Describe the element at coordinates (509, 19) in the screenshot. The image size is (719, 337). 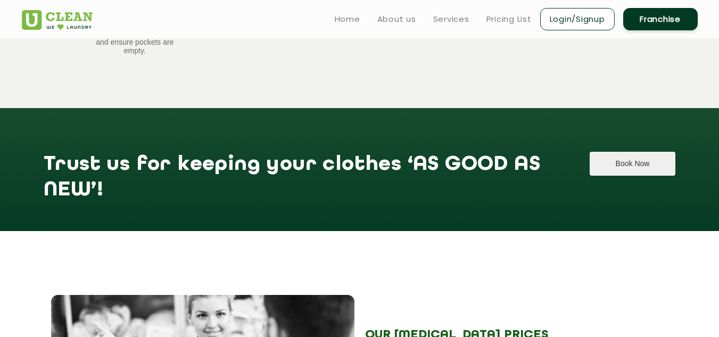
I see `a: Pricing List` at that location.